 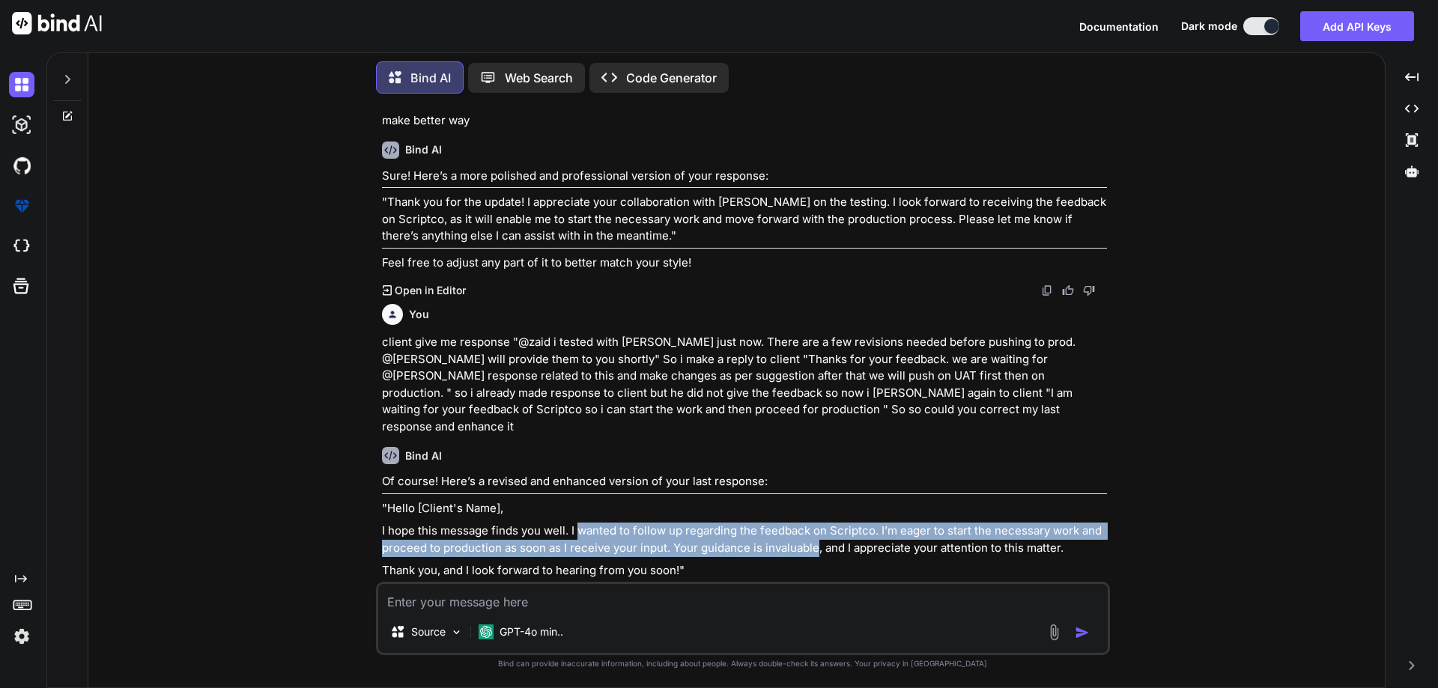 What do you see at coordinates (744, 571) in the screenshot?
I see `p: Thank you, and I look forward to hearing from you soon!"` at bounding box center [744, 571].